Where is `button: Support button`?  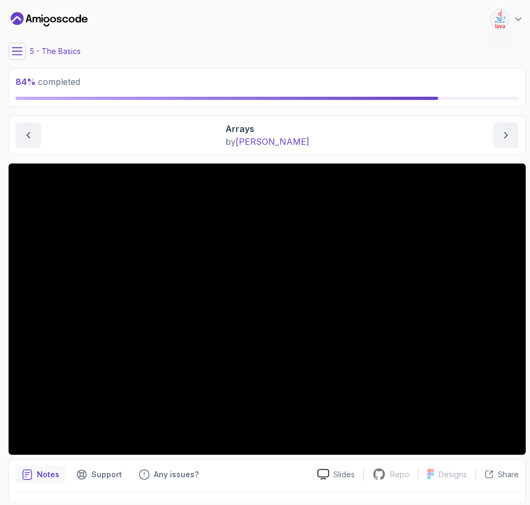
button: Support button is located at coordinates (99, 475).